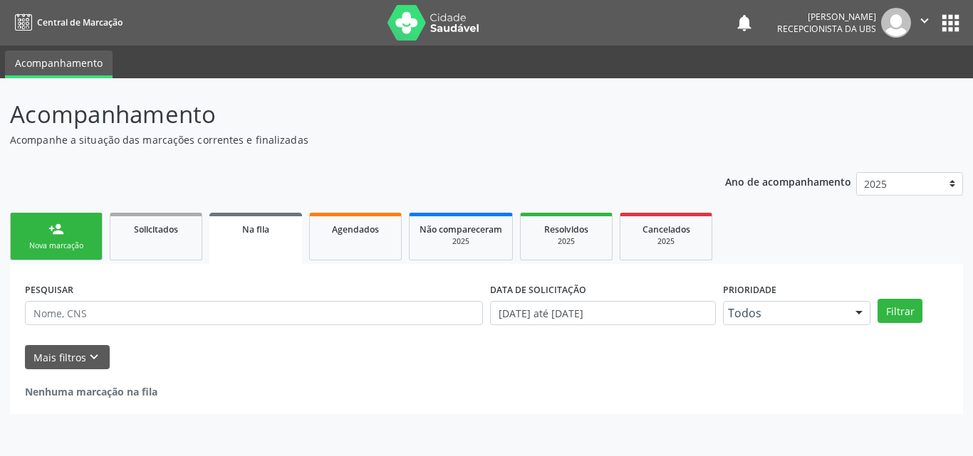 Image resolution: width=973 pixels, height=456 pixels. Describe the element at coordinates (49, 290) in the screenshot. I see `label: PESQUISAR` at that location.